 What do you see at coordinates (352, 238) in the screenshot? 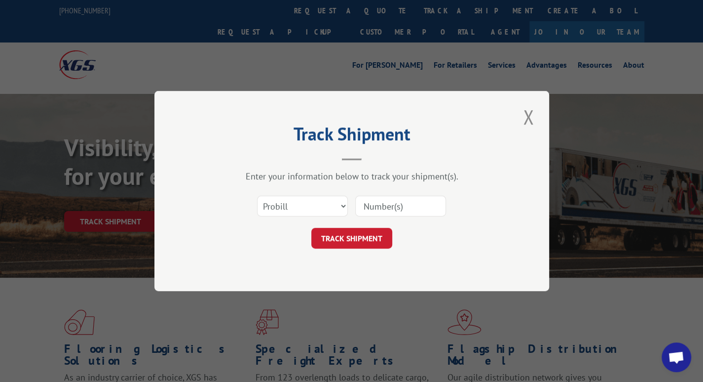
I see `button: TRACK SHIPMENT` at bounding box center [352, 238].